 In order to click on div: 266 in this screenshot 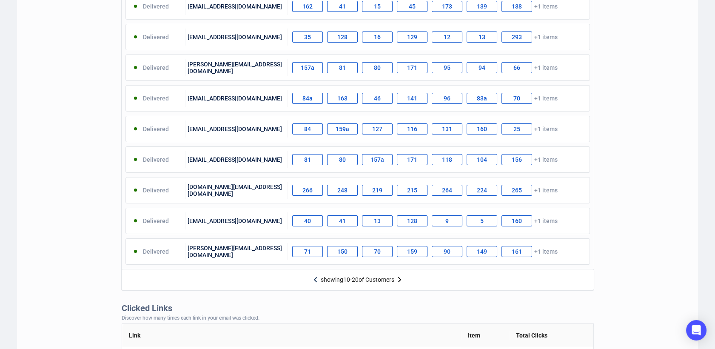, I will do `click(307, 190)`.